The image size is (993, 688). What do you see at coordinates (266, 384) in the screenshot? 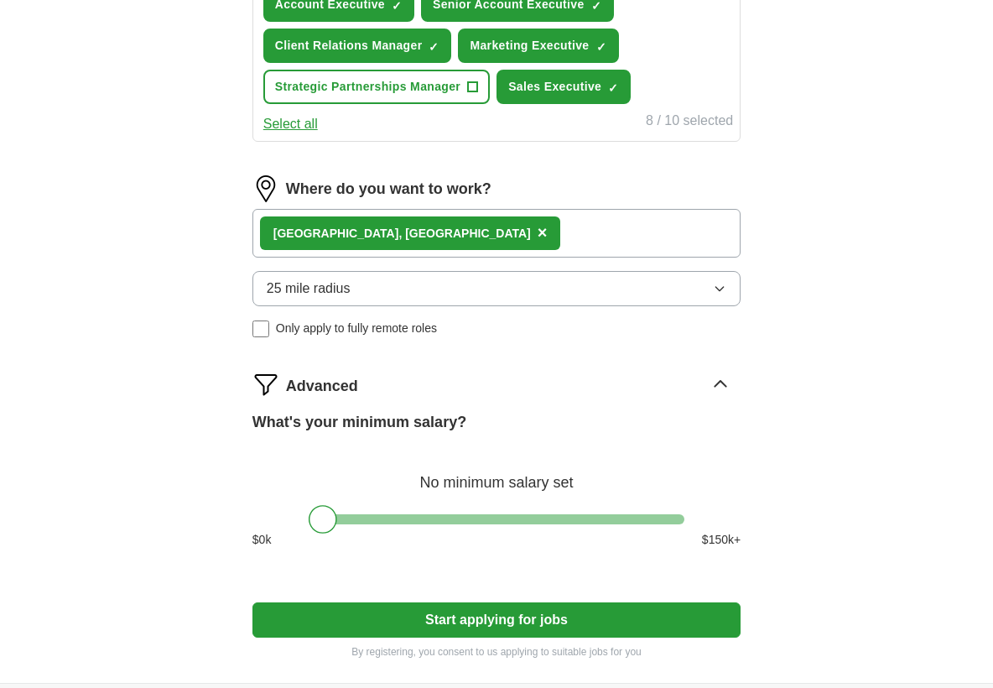
I see `img: filter` at bounding box center [266, 384].